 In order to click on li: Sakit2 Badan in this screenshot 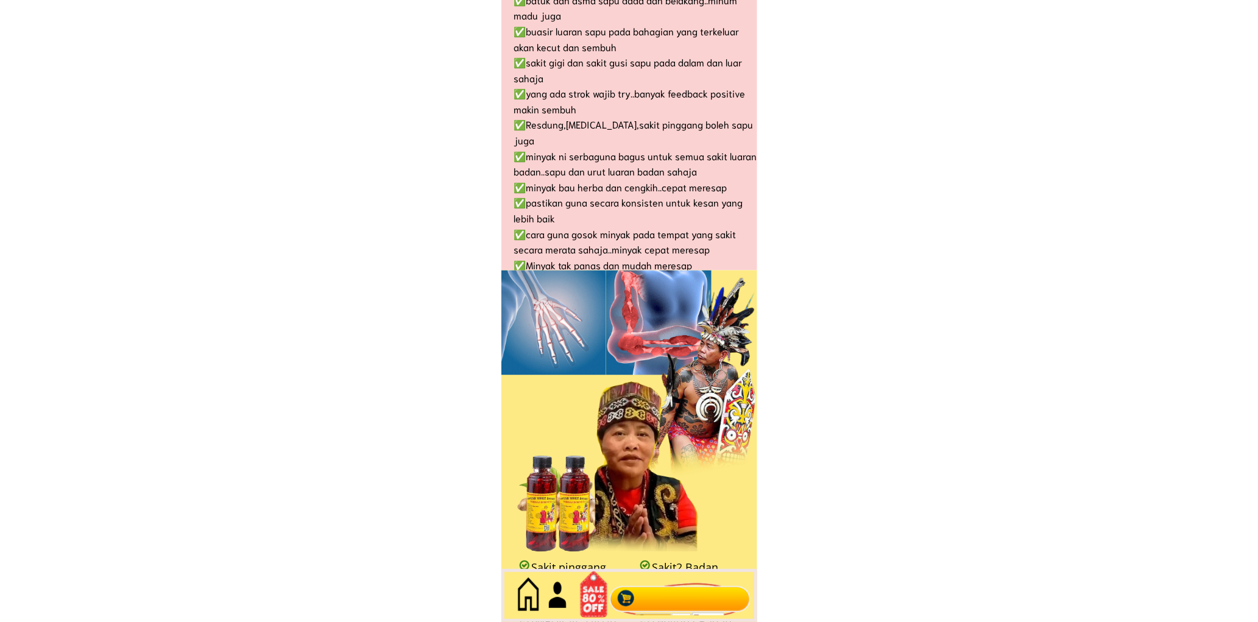, I will do `click(694, 568)`.